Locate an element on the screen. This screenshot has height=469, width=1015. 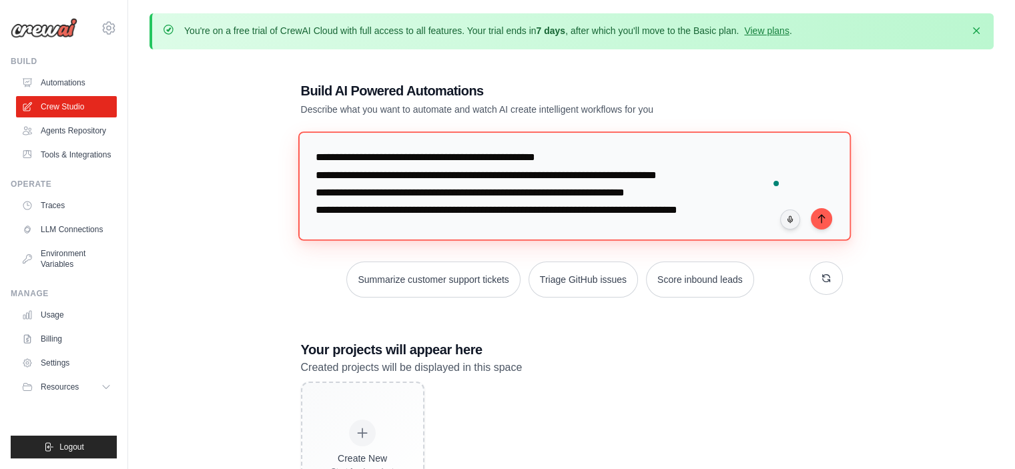
p: You're on a free trial of CrewAI Cloud with full access to all features. Your trial ends in , aft... is located at coordinates (488, 31).